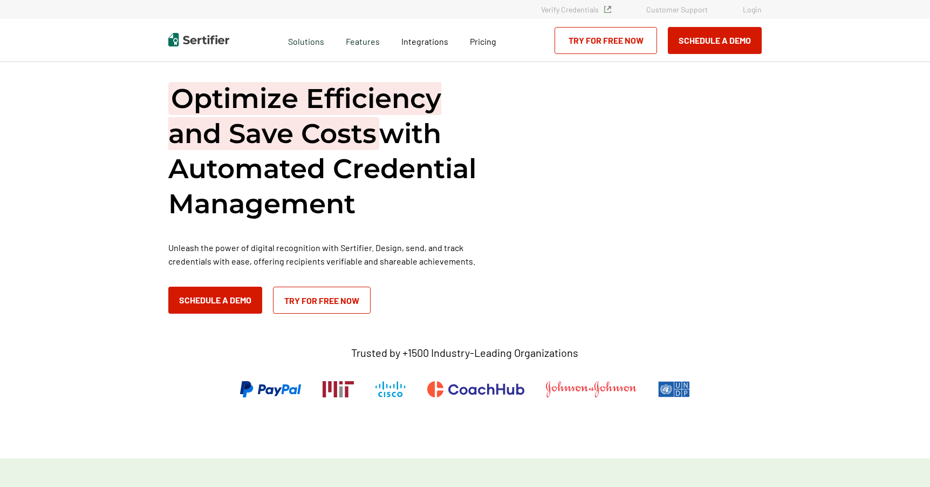  I want to click on img: UNDP, so click(674, 389).